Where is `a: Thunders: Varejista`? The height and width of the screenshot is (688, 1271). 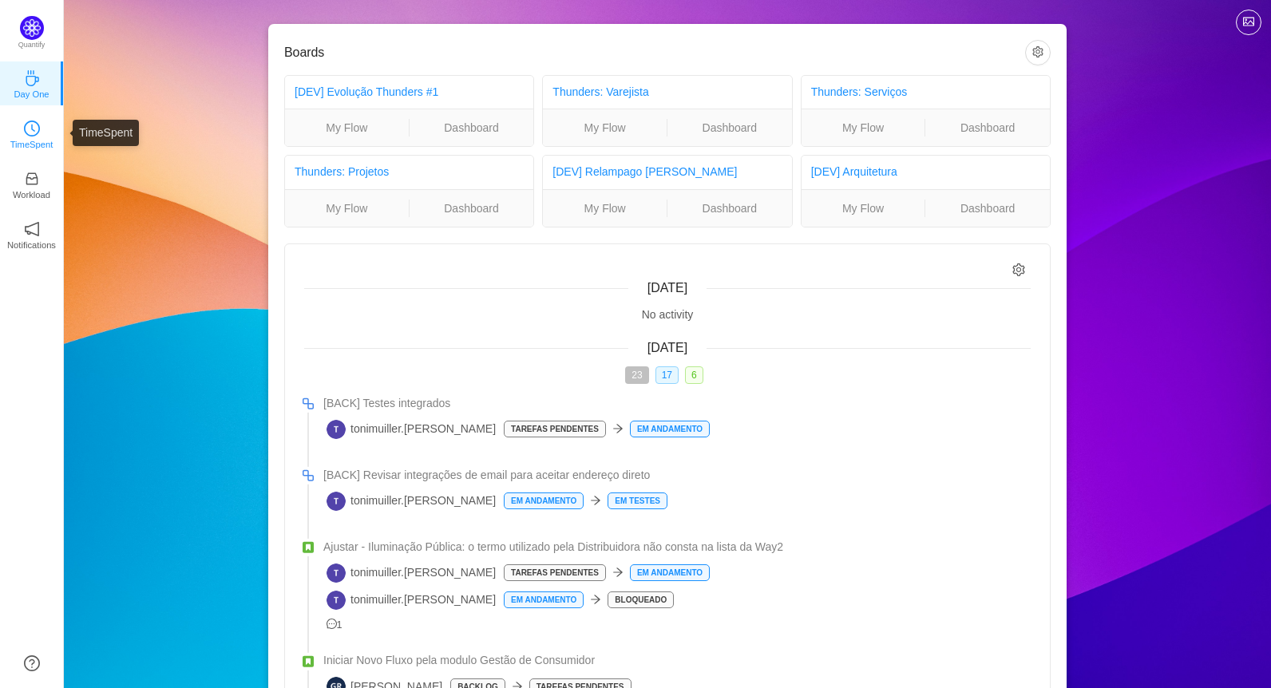
a: Thunders: Varejista is located at coordinates (600, 92).